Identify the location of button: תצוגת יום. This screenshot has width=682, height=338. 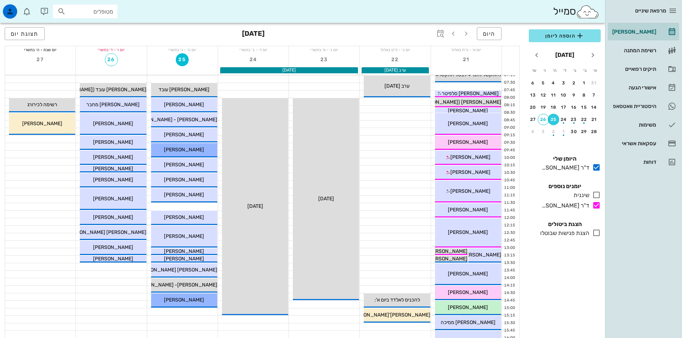
(25, 34).